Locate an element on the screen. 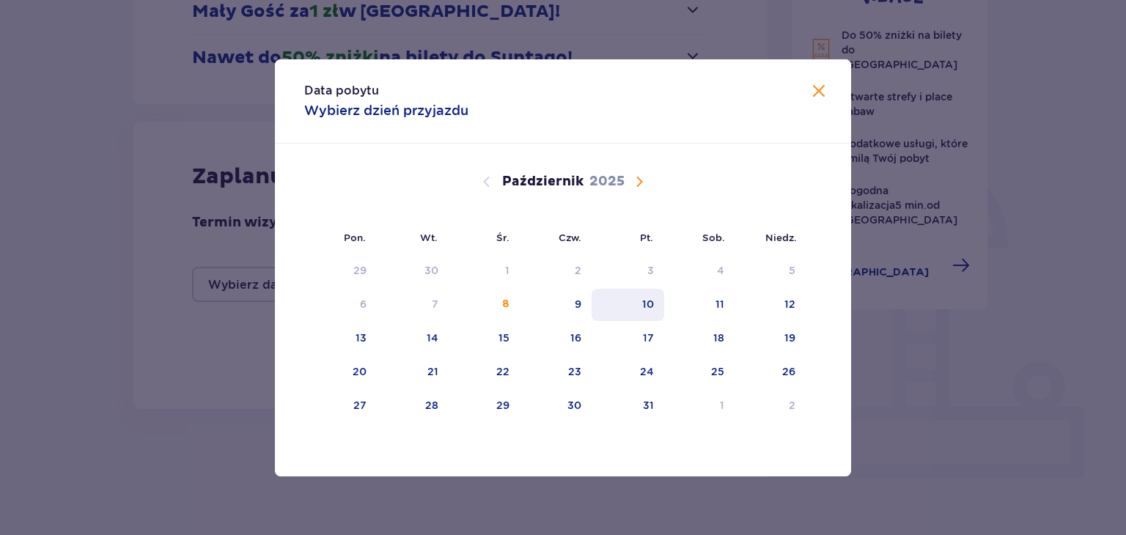 The height and width of the screenshot is (535, 1126). div: 25 is located at coordinates (718, 372).